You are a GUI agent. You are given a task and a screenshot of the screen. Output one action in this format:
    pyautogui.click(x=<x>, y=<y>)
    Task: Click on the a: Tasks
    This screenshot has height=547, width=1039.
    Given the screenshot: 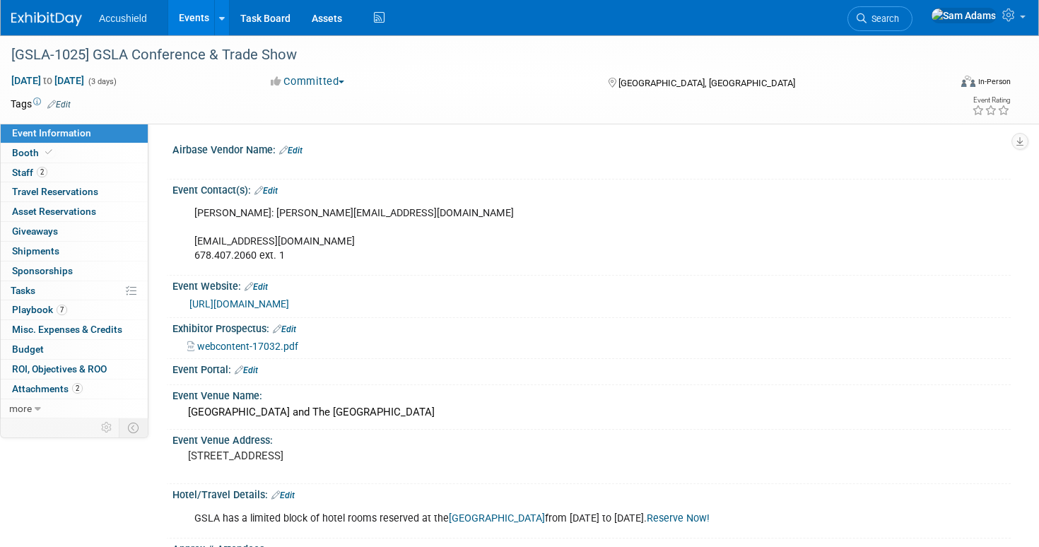 What is the action you would take?
    pyautogui.click(x=74, y=291)
    